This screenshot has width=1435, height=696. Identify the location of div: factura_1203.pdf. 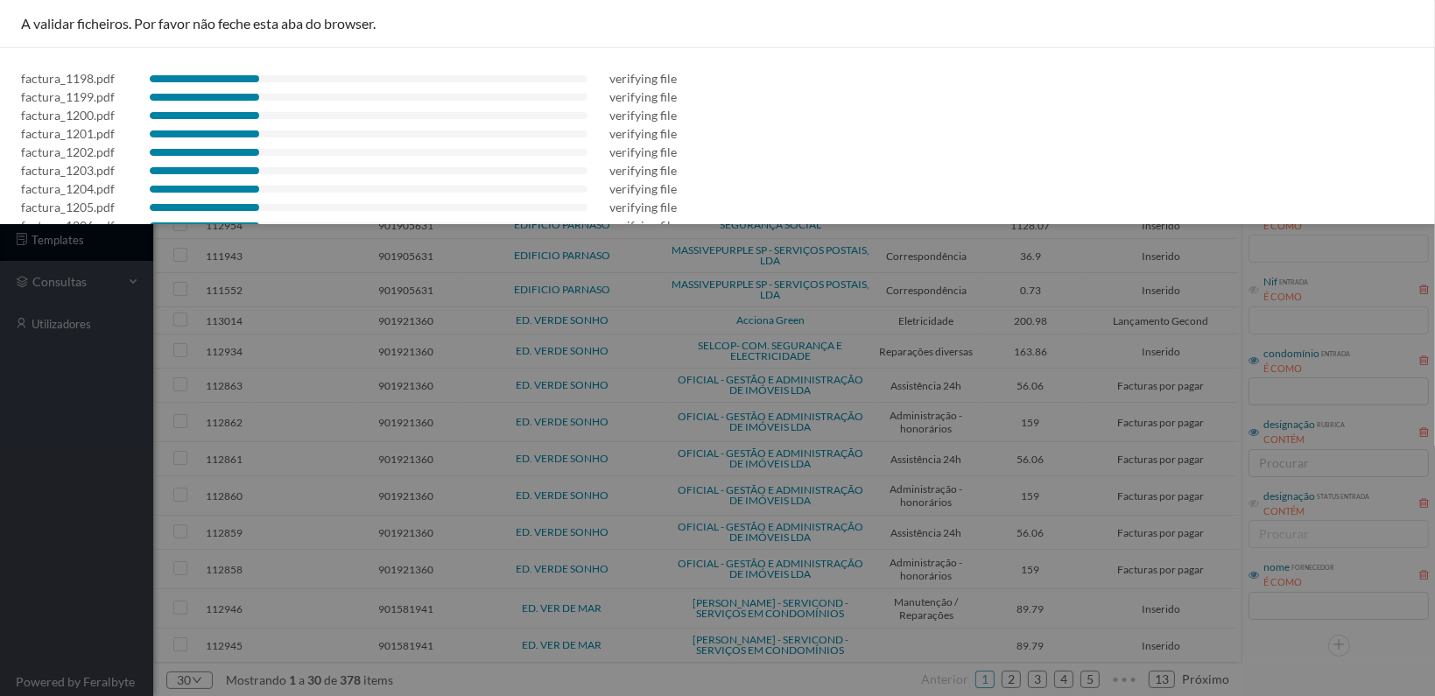
(67, 170).